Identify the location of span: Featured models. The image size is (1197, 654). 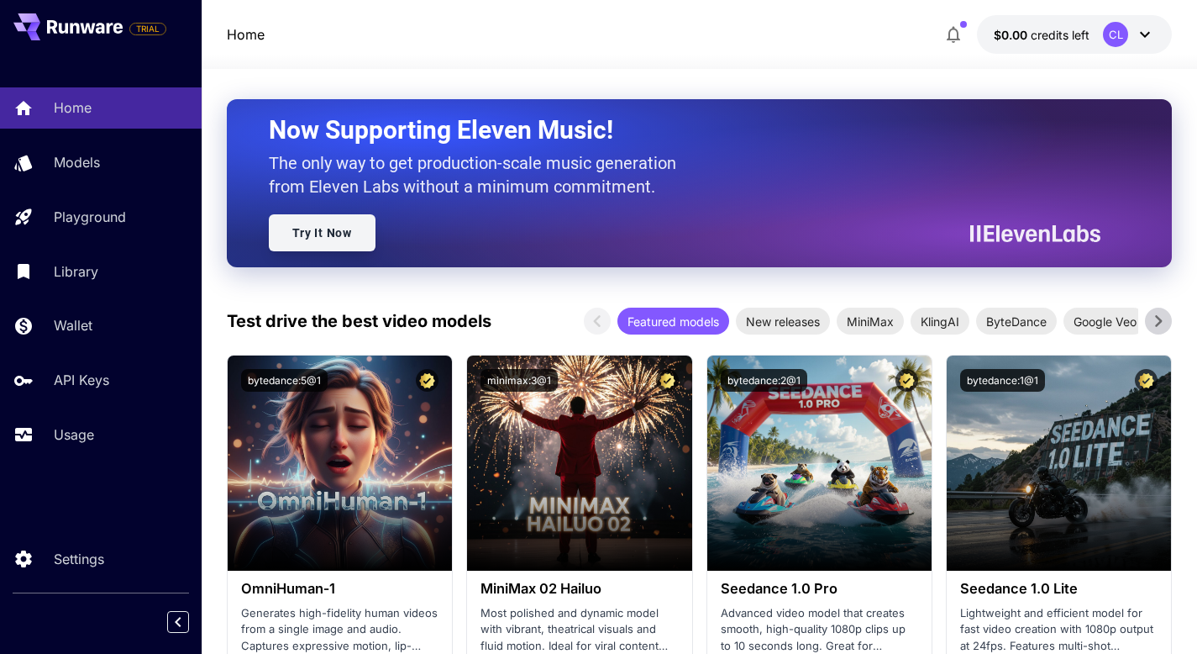
(673, 321).